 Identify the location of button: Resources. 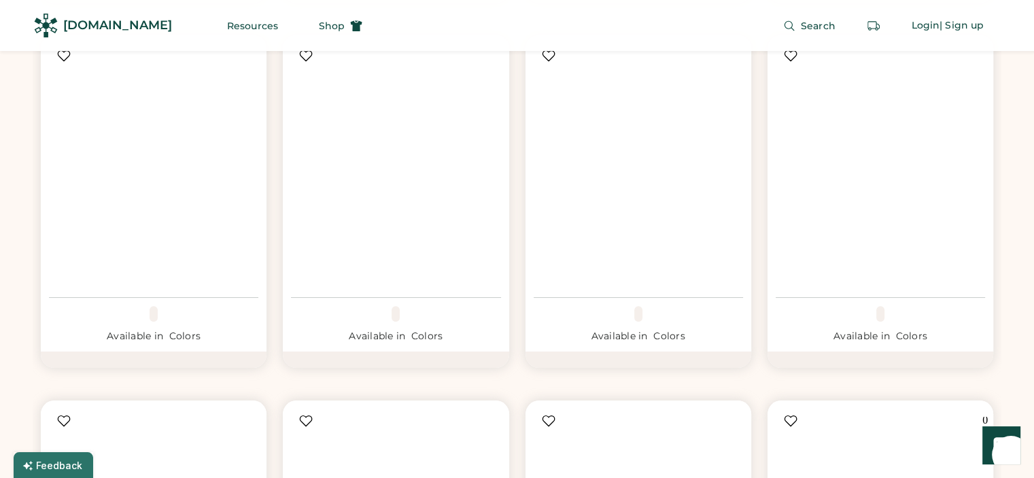
(252, 26).